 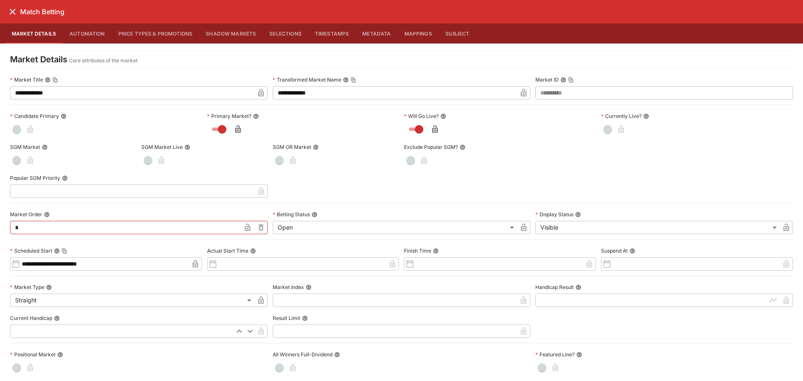 What do you see at coordinates (31, 318) in the screenshot?
I see `p: Current Handicap` at bounding box center [31, 318].